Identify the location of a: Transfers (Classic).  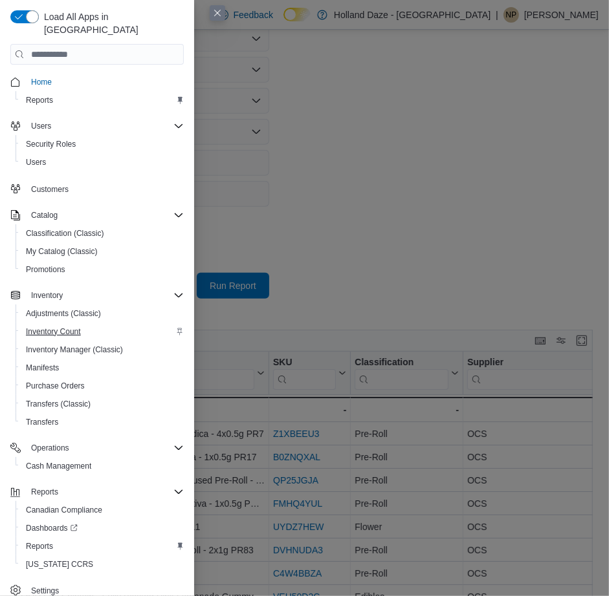
(58, 404).